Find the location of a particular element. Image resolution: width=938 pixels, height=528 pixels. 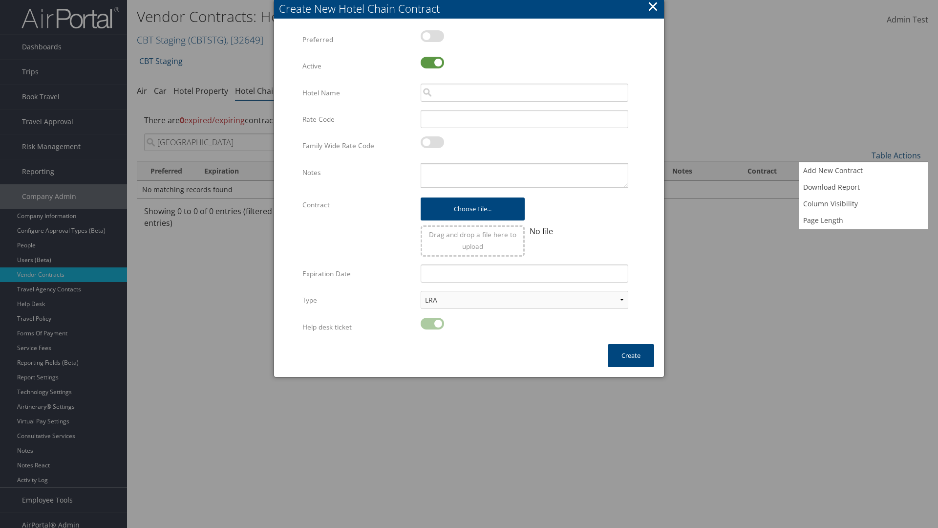

span: Drag and drop a file here to upload is located at coordinates (473, 240).